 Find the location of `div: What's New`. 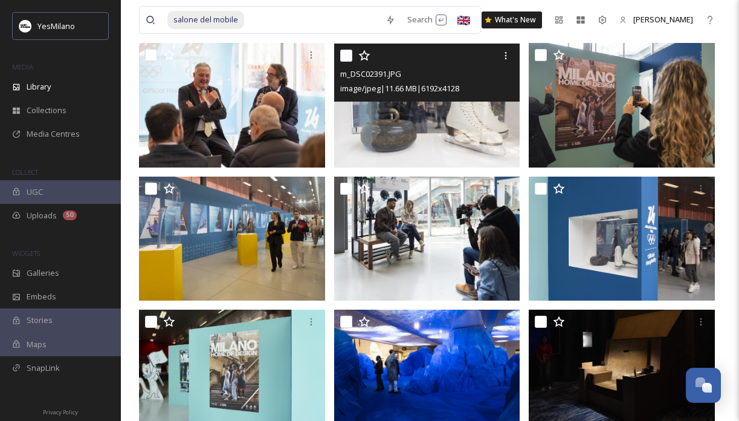

div: What's New is located at coordinates (512, 20).